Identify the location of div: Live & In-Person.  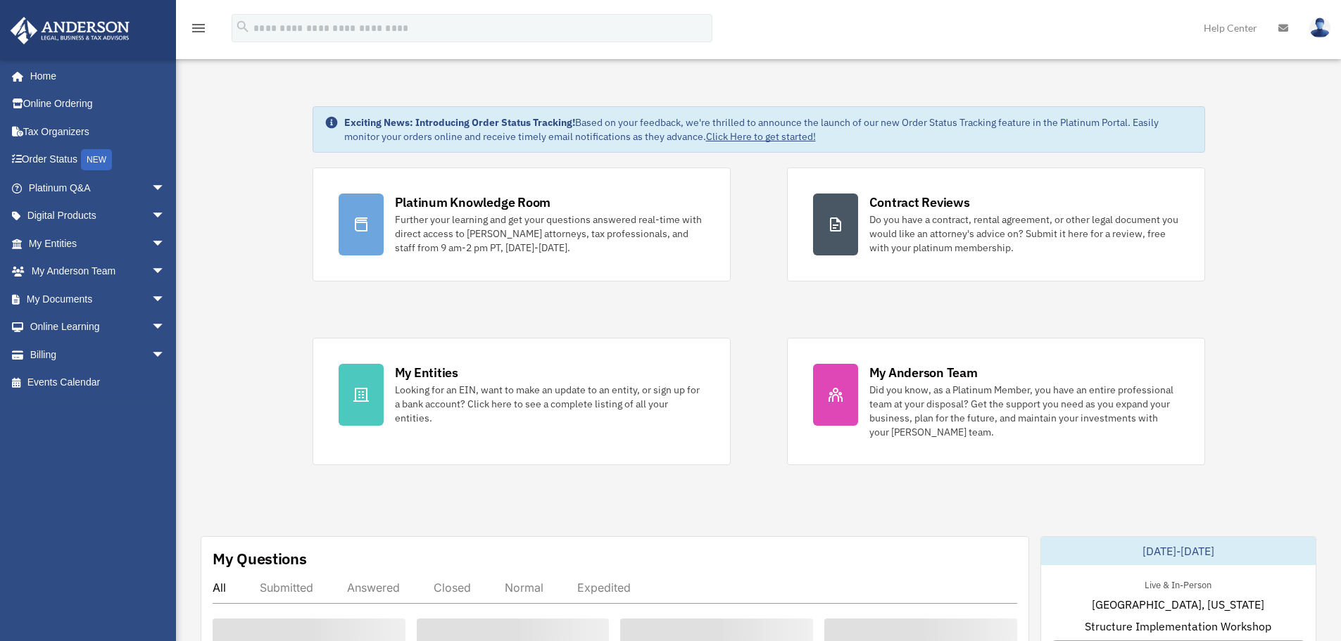
(1178, 584).